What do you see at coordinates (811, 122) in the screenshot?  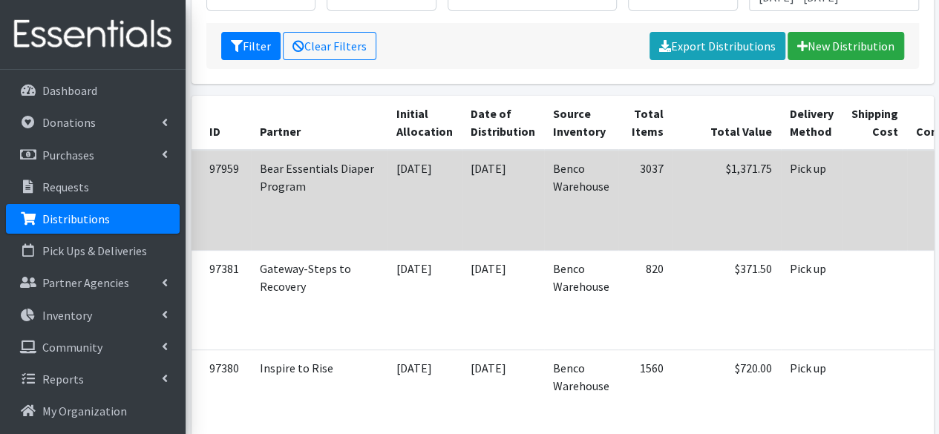 I see `th: Delivery Method` at bounding box center [811, 122].